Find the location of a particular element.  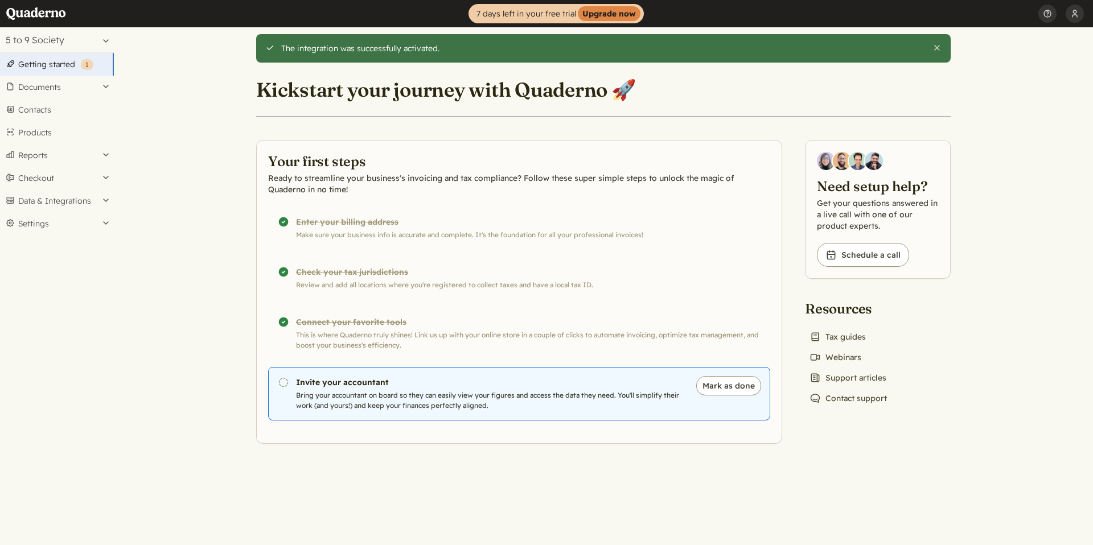

a: Contact support is located at coordinates (848, 399).